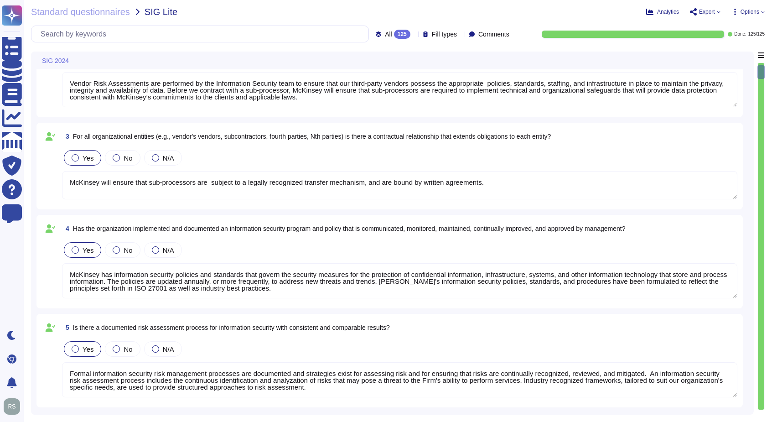 This screenshot has width=772, height=422. I want to click on span: 3, so click(66, 136).